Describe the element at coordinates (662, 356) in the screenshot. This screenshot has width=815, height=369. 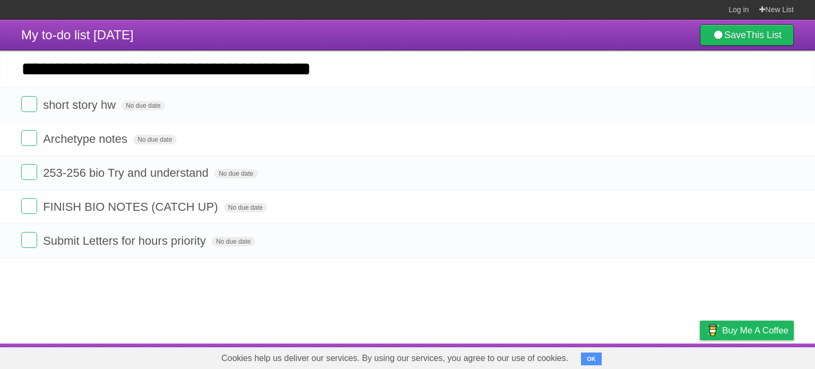
I see `a: Terms` at that location.